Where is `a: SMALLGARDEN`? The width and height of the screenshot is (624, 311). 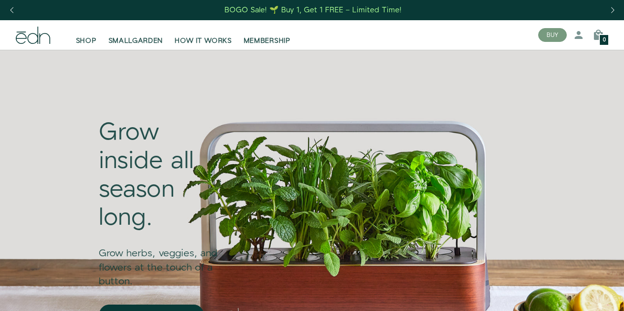 a: SMALLGARDEN is located at coordinates (136, 35).